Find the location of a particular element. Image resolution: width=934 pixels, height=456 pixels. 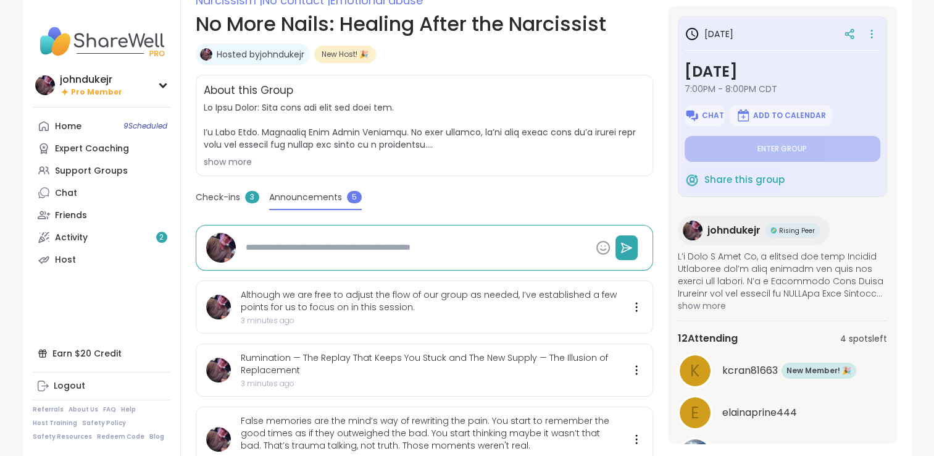

button: Chat is located at coordinates (704, 115).